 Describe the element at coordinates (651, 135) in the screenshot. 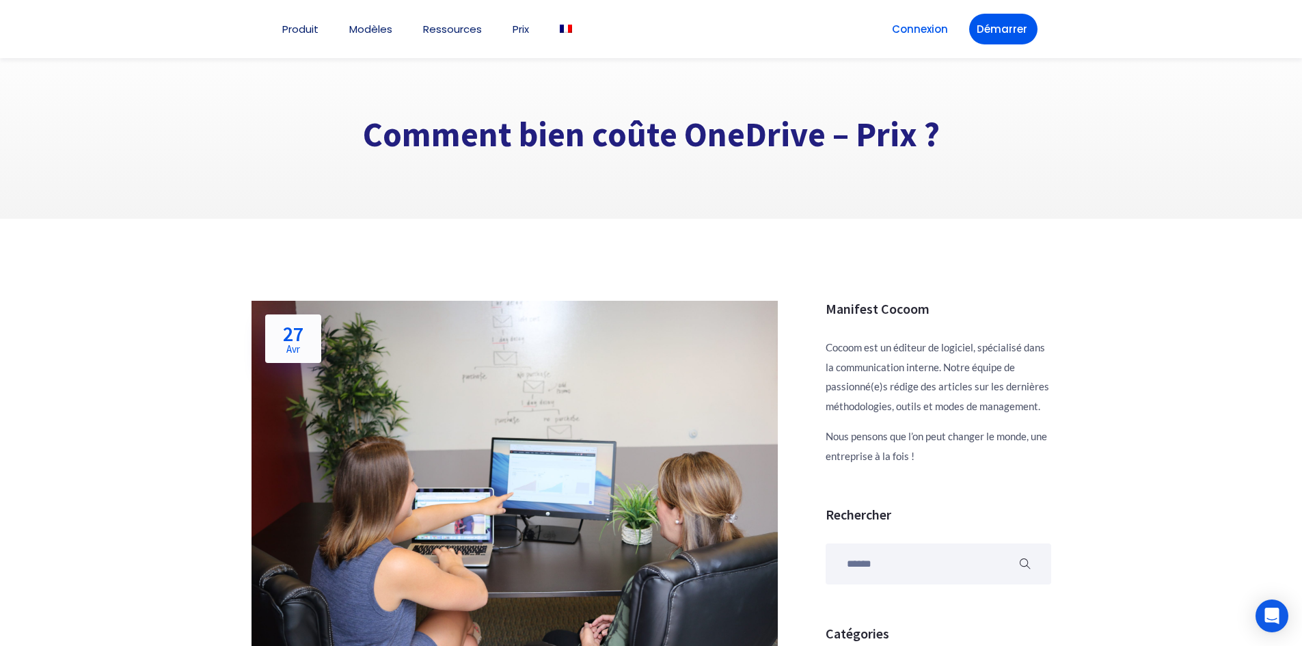

I see `h1: Comment bien coûte OneDrive – Prix ?` at that location.